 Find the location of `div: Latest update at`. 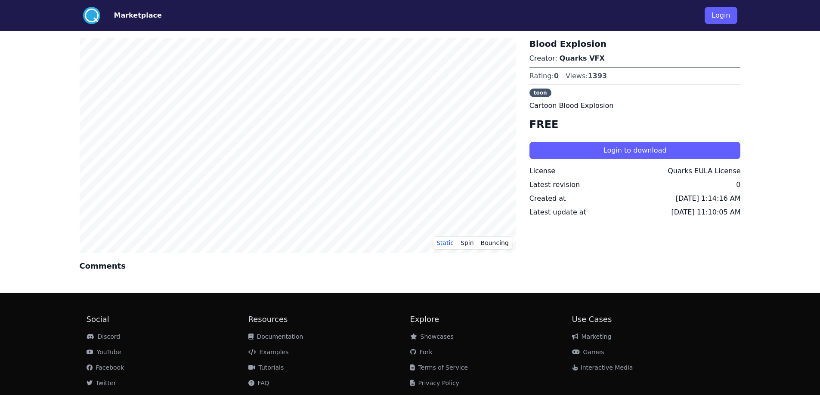

div: Latest update at is located at coordinates (558, 213).